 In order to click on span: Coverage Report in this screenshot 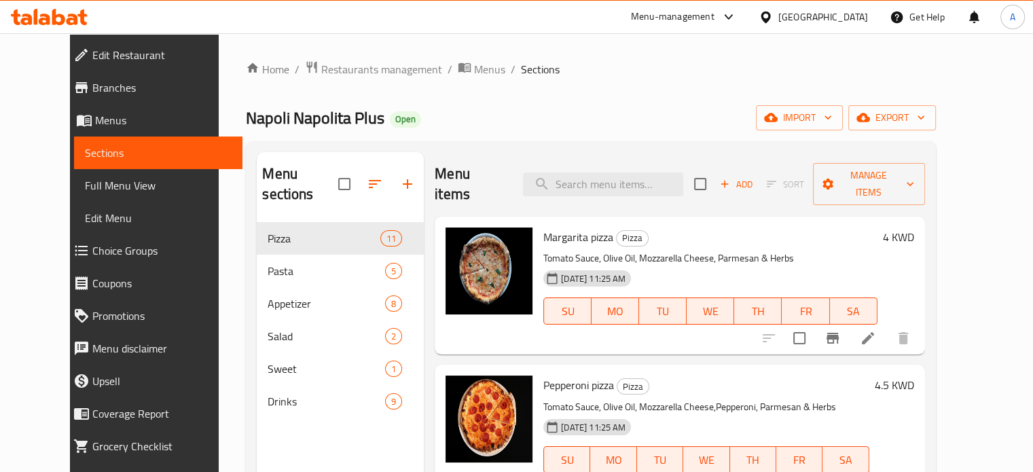, I will do `click(162, 414)`.